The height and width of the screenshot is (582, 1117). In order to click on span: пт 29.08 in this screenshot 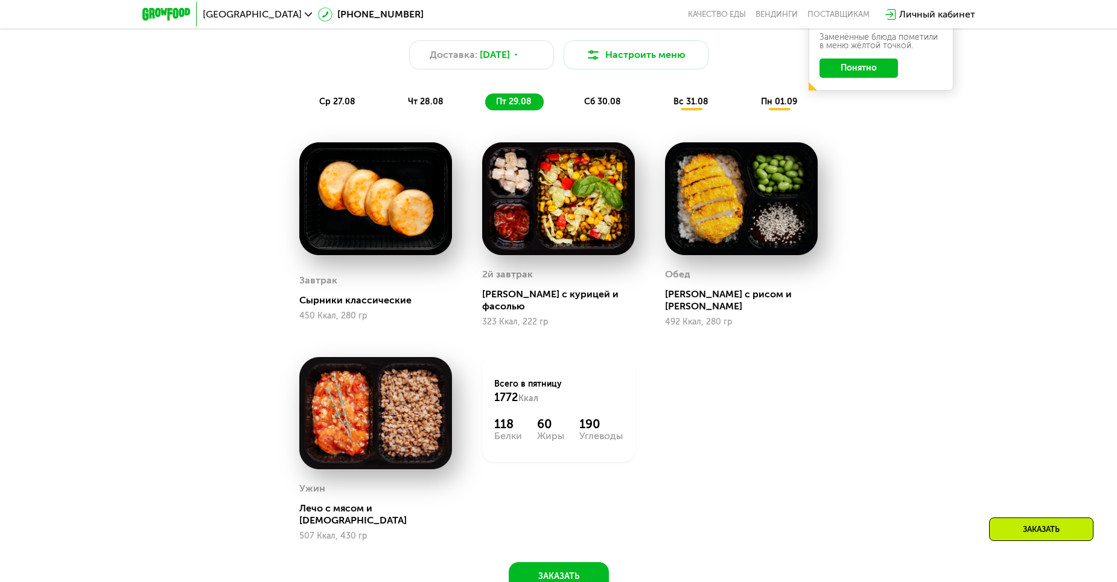, I will do `click(514, 101)`.